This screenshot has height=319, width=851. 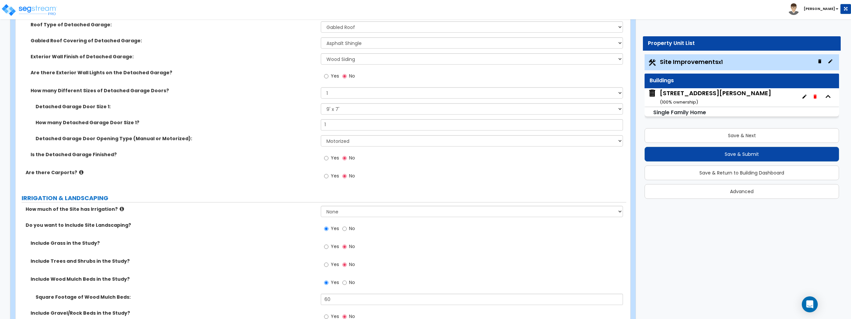 I want to click on label: How much of the Site has Irrigation?, so click(x=171, y=209).